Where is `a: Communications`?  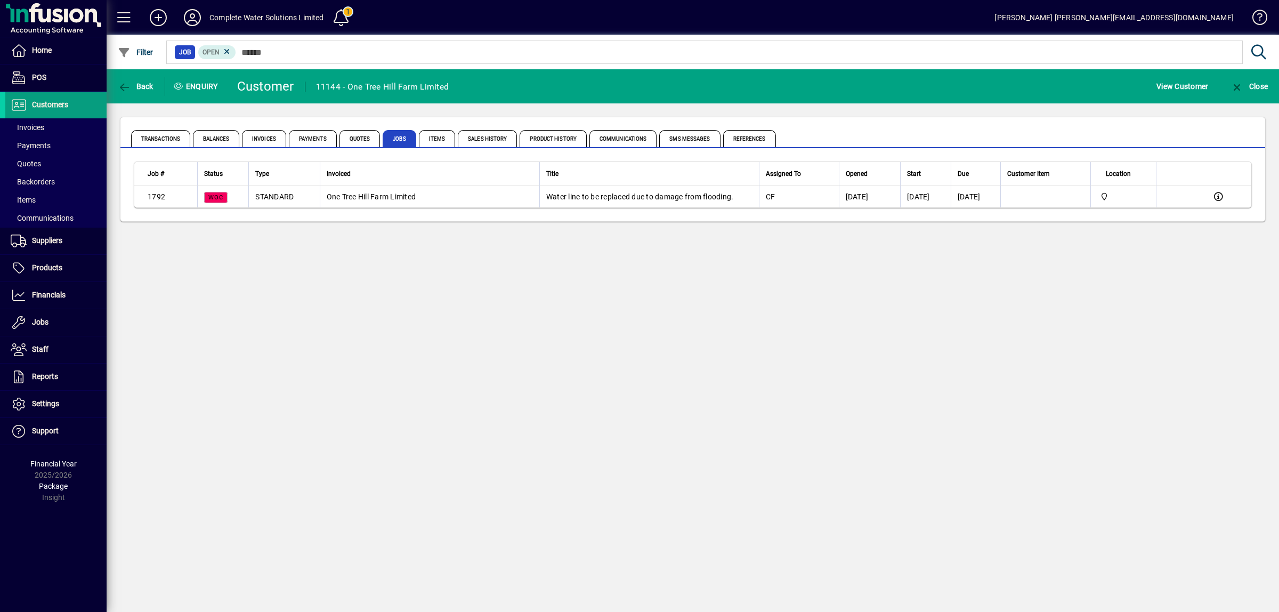 a: Communications is located at coordinates (56, 218).